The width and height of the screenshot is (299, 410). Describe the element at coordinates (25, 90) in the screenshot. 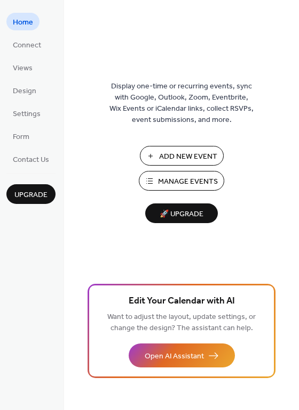

I see `a: Design` at that location.